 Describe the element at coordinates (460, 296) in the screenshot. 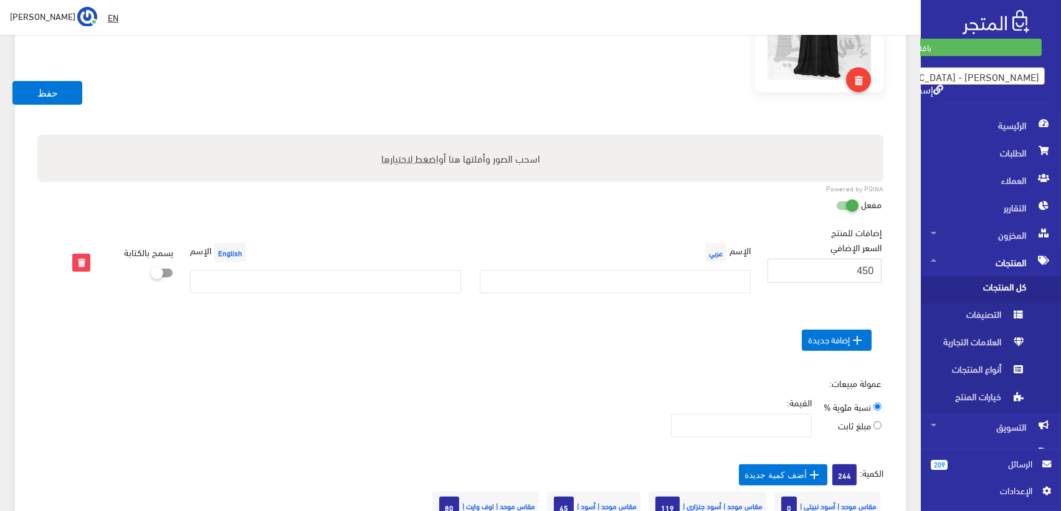

I see `div: إضافات للمنتج` at that location.